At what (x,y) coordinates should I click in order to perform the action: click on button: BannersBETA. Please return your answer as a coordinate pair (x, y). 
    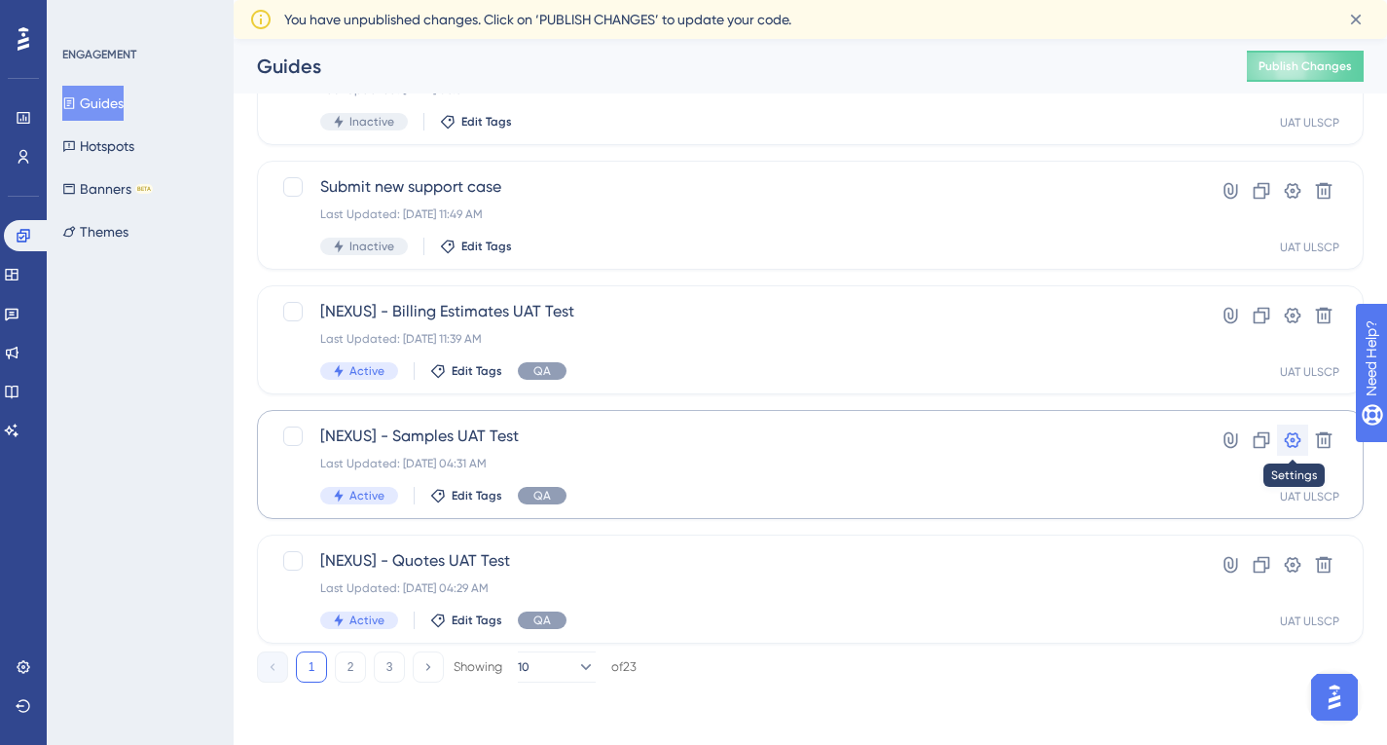
    Looking at the image, I should click on (107, 189).